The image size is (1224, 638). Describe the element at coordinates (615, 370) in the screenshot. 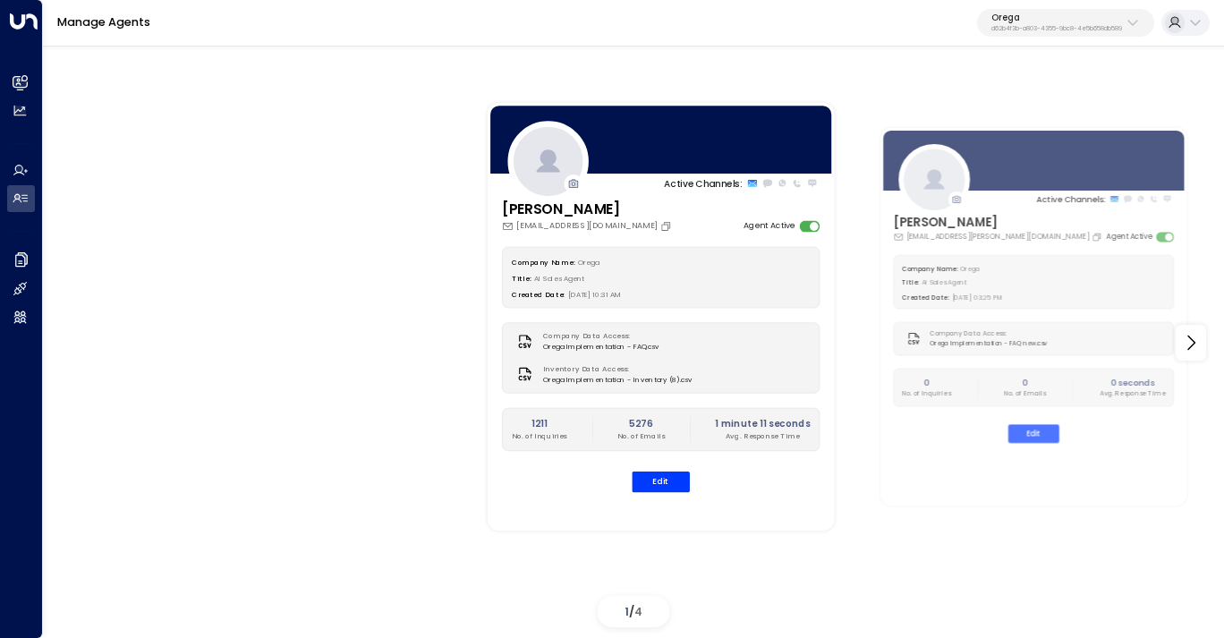

I see `label: Inventory Data Access:` at that location.